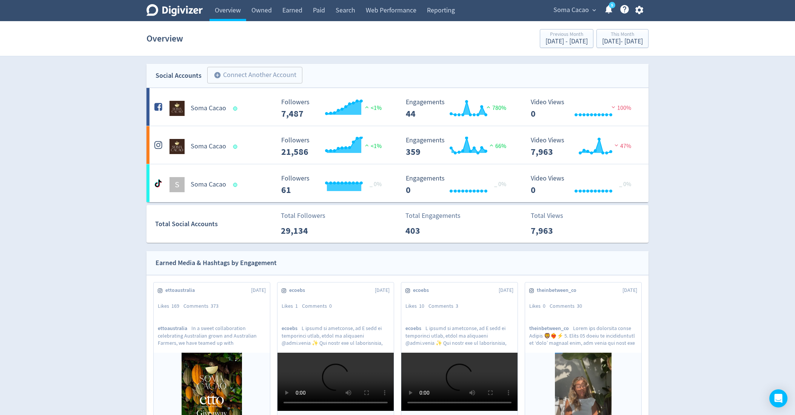  Describe the element at coordinates (215, 224) in the screenshot. I see `div: Total Social Accounts` at that location.